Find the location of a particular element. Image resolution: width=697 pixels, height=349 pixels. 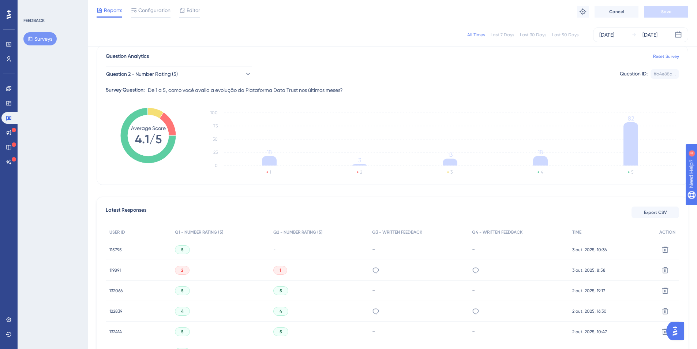

tspan: 50 is located at coordinates (215, 139).